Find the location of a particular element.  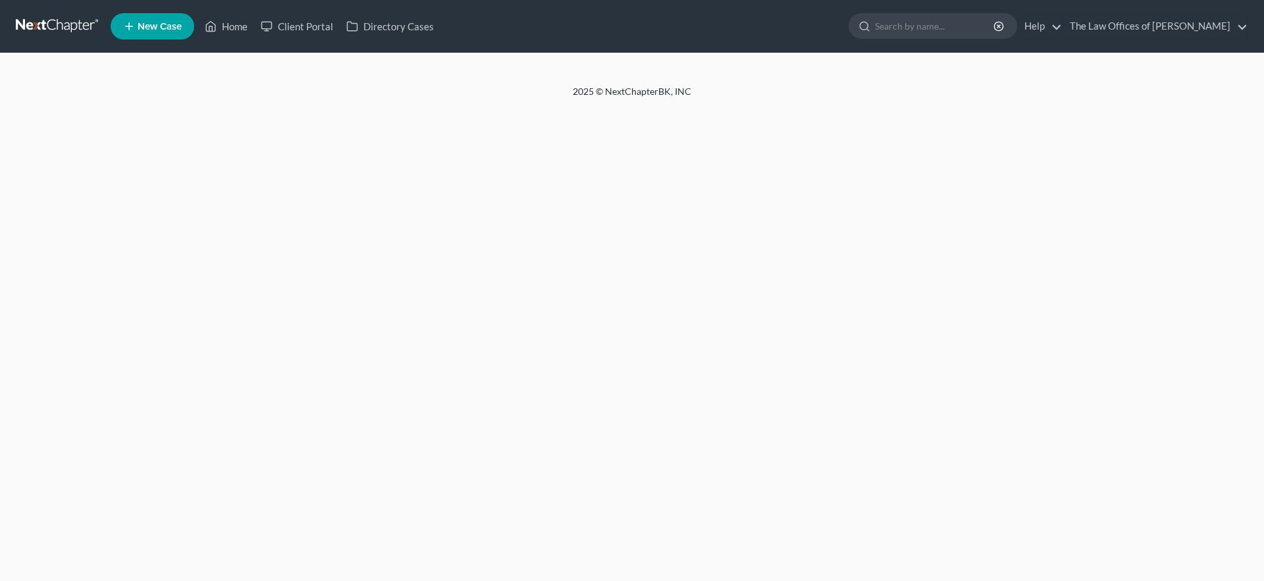

div: 2025 © NextChapterBK, INC is located at coordinates (632, 97).